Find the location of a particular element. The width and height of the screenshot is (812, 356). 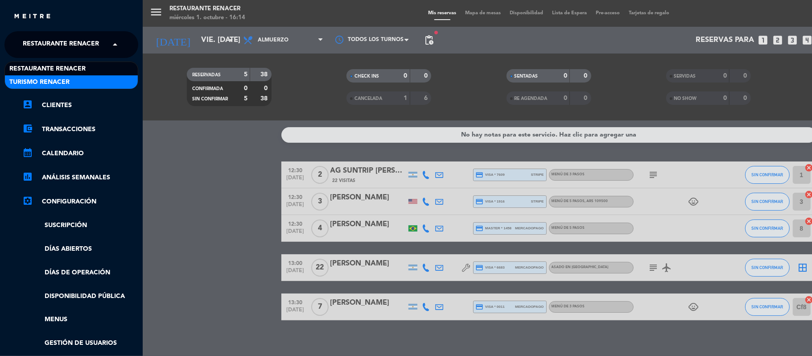

a: Suscripción is located at coordinates (80, 225).